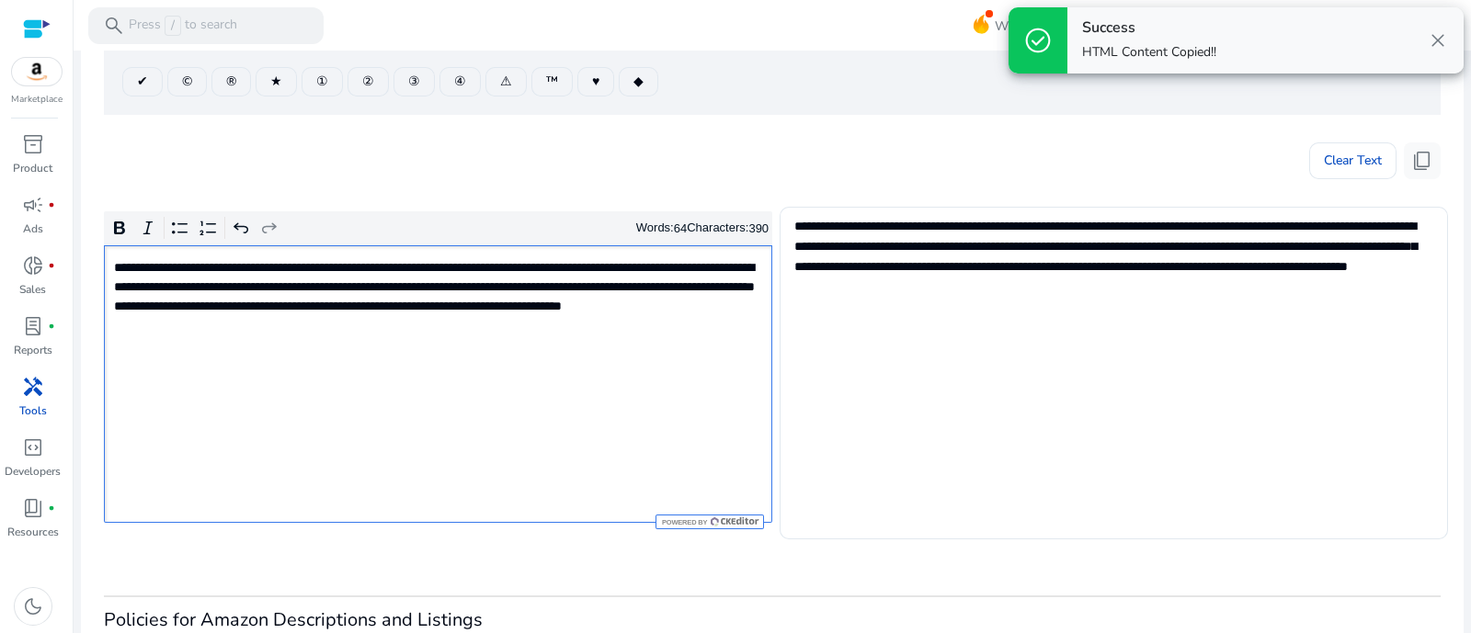 The height and width of the screenshot is (633, 1471). Describe the element at coordinates (37, 99) in the screenshot. I see `p: Marketplace` at that location.